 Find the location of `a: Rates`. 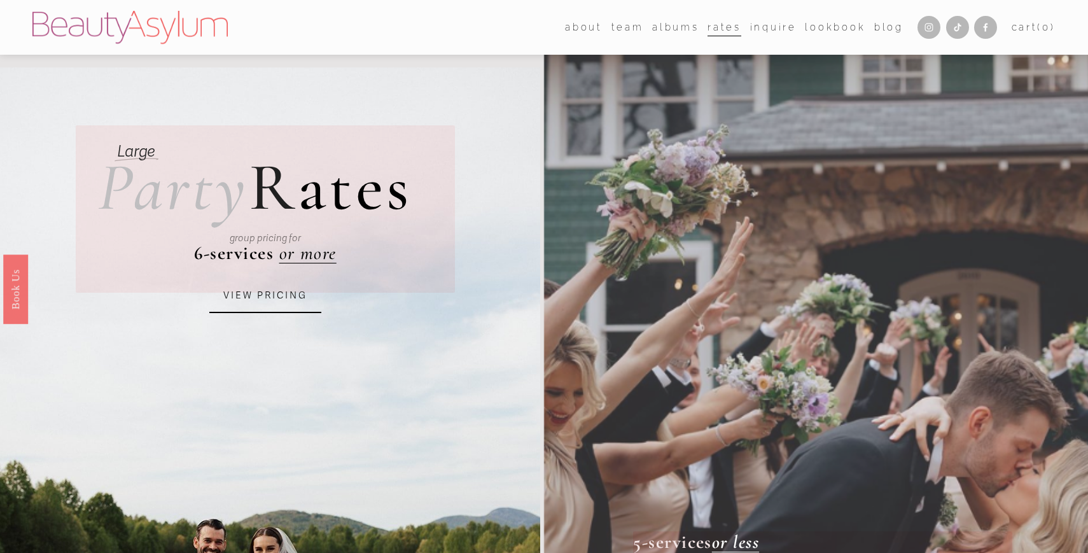

a: Rates is located at coordinates (724, 27).